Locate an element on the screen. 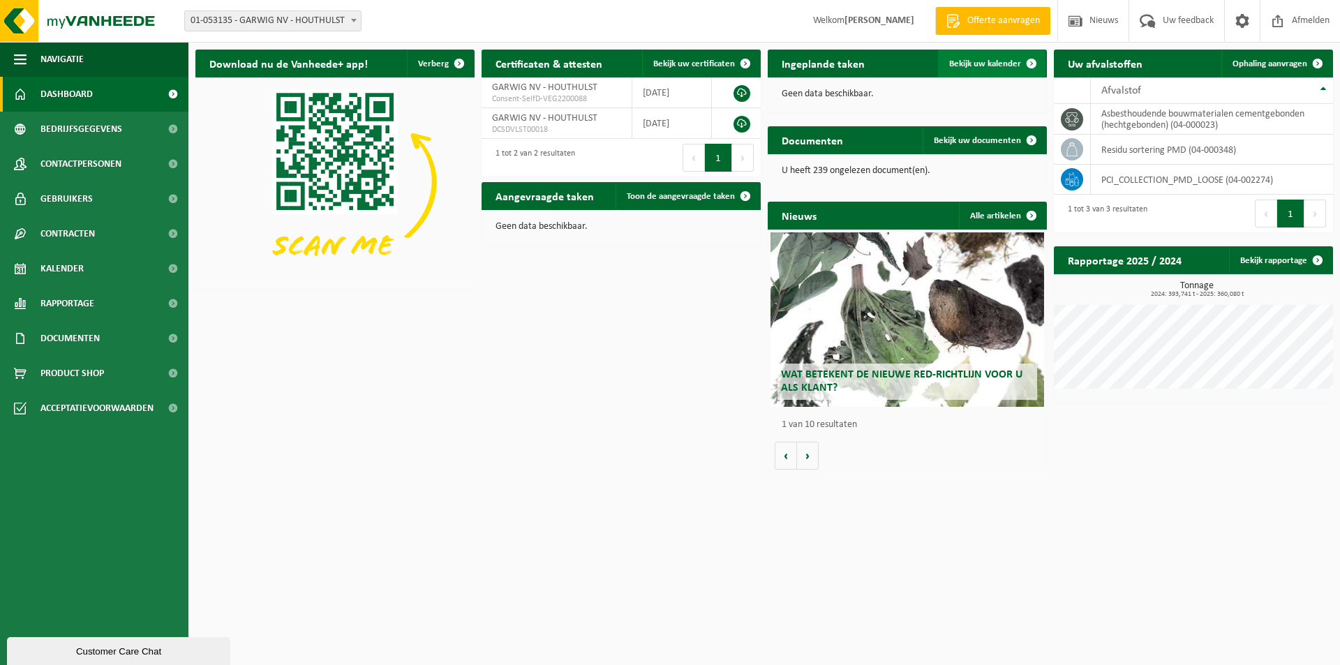  a: Alle artikelen is located at coordinates (1002, 216).